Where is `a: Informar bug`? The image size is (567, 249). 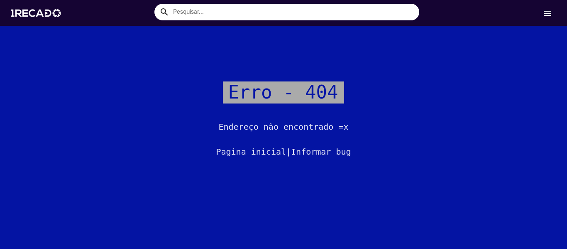 a: Informar bug is located at coordinates (321, 152).